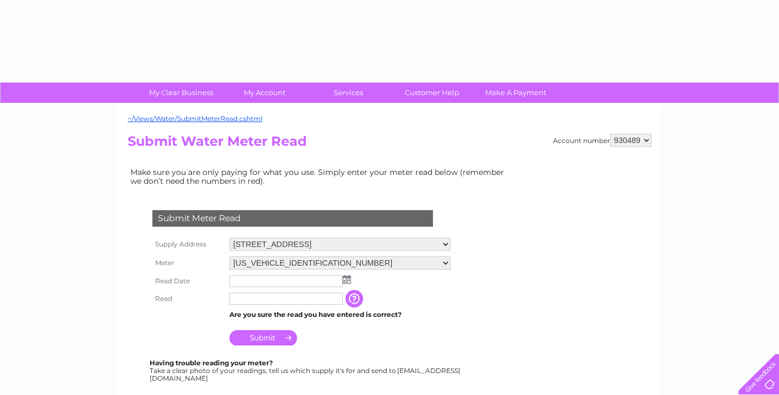  What do you see at coordinates (211, 362) in the screenshot?
I see `b: Having trouble reading your meter?` at bounding box center [211, 362].